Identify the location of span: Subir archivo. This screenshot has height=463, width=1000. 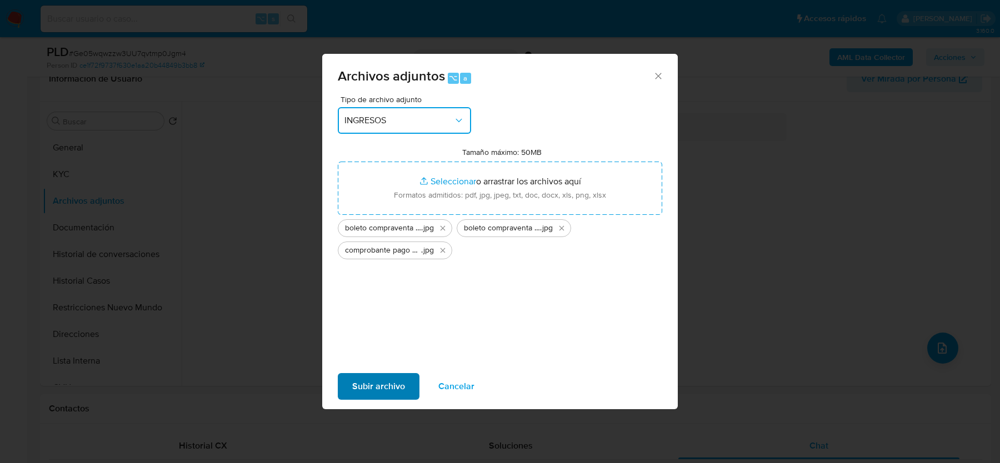
(378, 387).